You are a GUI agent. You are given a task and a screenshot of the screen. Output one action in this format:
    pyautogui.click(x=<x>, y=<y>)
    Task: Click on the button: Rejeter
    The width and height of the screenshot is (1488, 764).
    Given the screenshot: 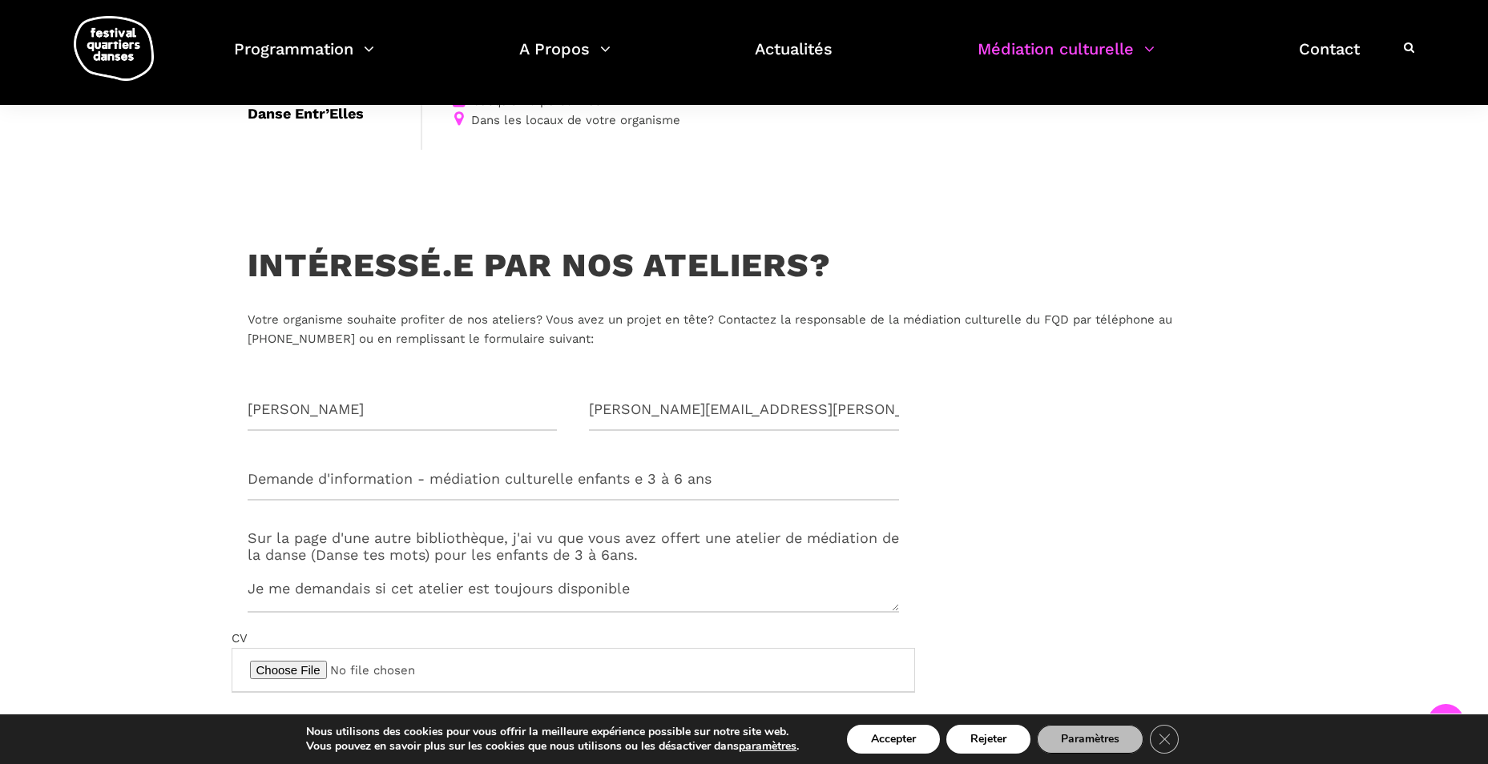 What is the action you would take?
    pyautogui.click(x=988, y=739)
    